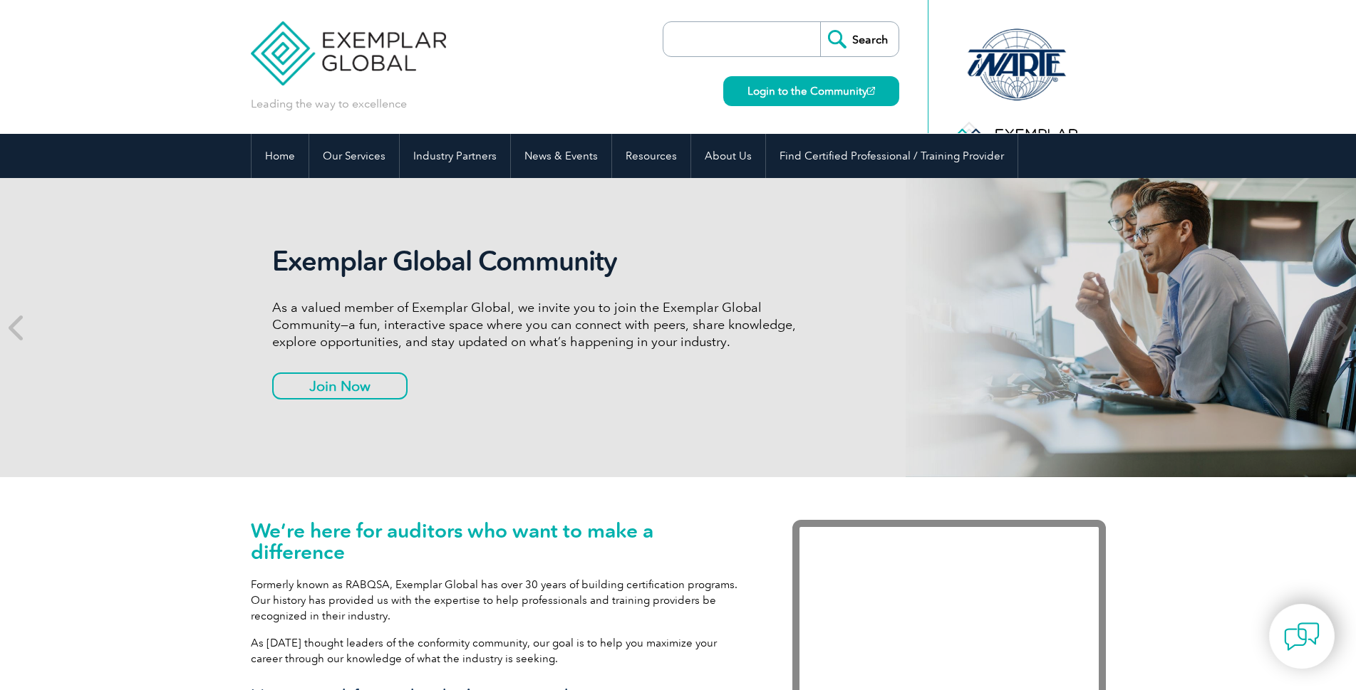  Describe the element at coordinates (280, 156) in the screenshot. I see `a: Home` at that location.